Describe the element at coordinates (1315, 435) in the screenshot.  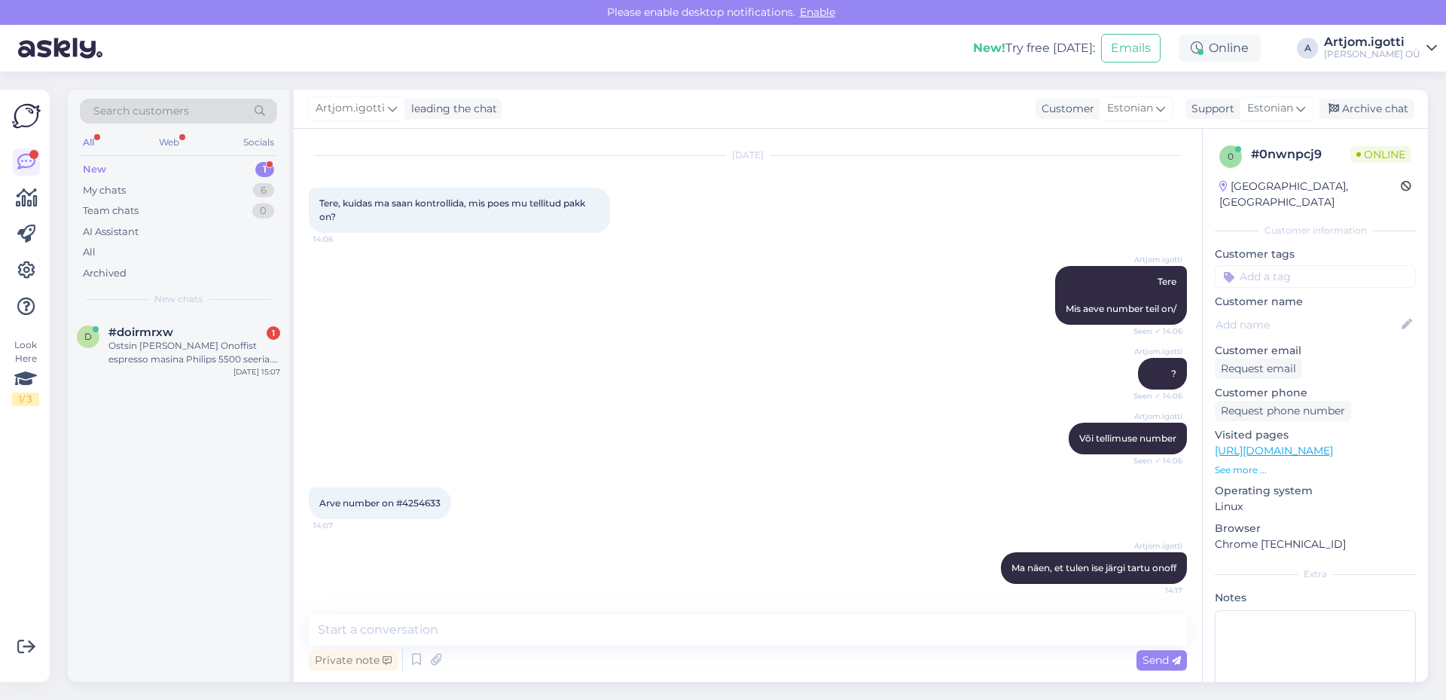
I see `p: Visited pages` at that location.